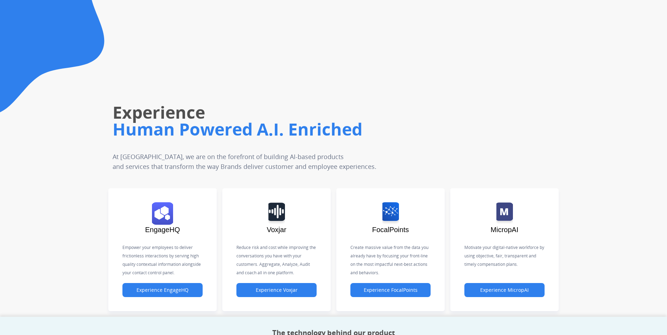 The image size is (667, 335). What do you see at coordinates (162, 290) in the screenshot?
I see `a: Experience EngageHQ` at bounding box center [162, 290].